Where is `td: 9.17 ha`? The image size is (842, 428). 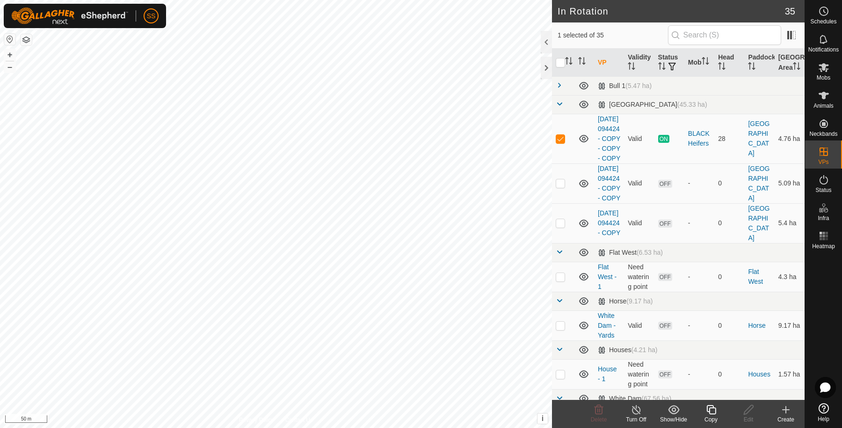
td: 9.17 ha is located at coordinates (790, 325).